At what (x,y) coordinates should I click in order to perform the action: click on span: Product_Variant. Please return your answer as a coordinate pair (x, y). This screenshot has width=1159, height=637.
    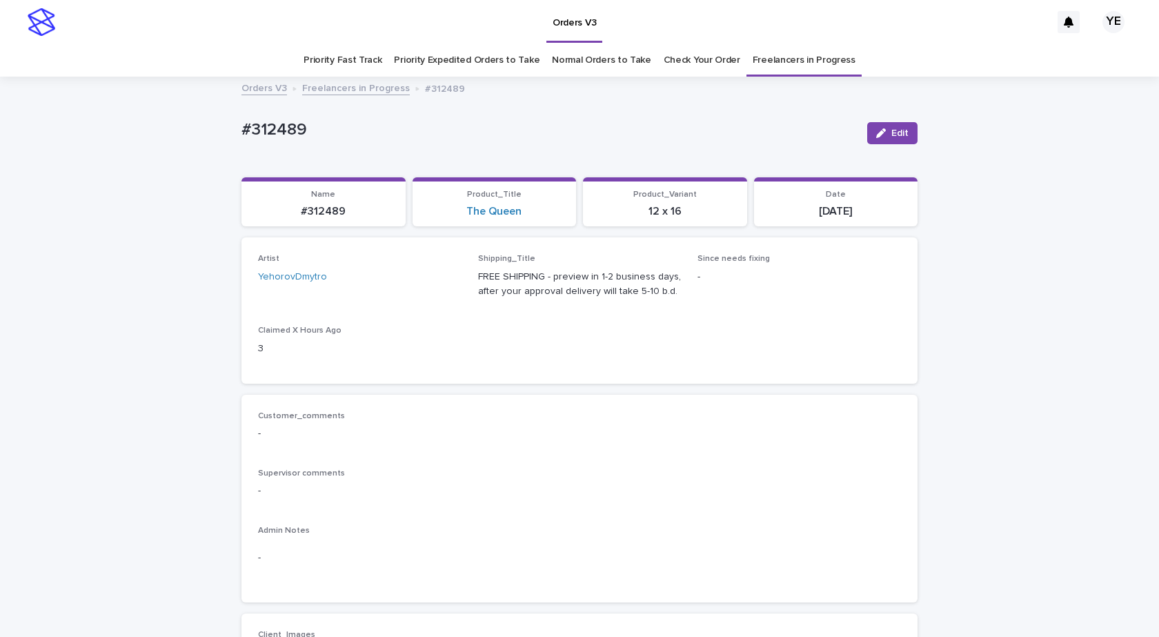
    Looking at the image, I should click on (665, 195).